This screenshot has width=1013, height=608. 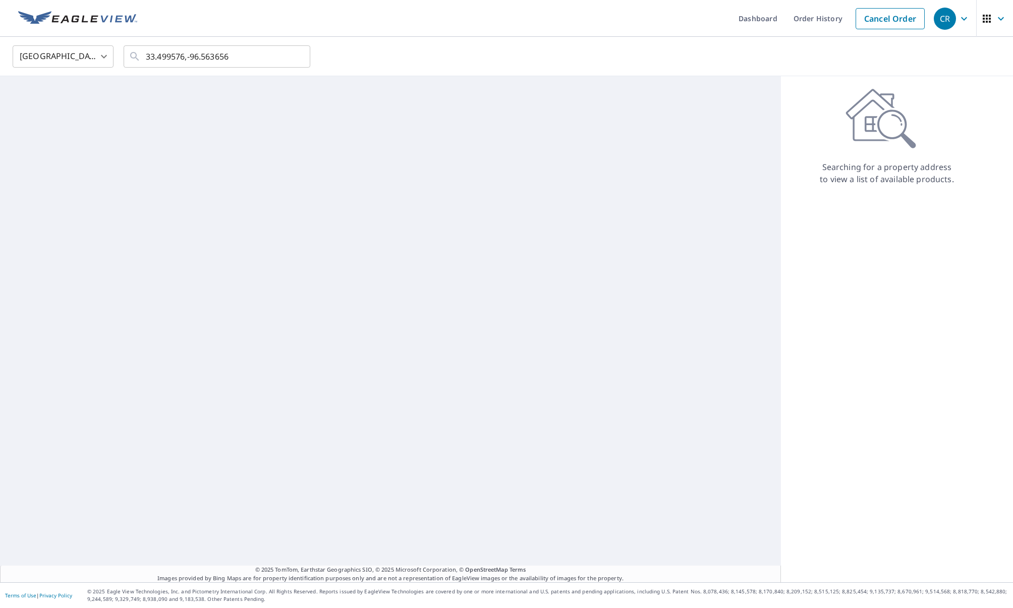 I want to click on a: Terms, so click(x=518, y=569).